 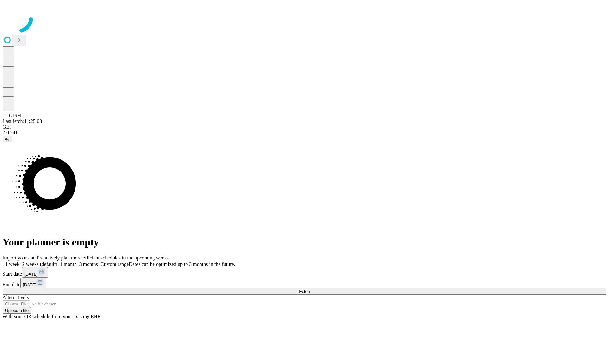 What do you see at coordinates (17, 310) in the screenshot?
I see `button: Upload a file` at bounding box center [17, 310].